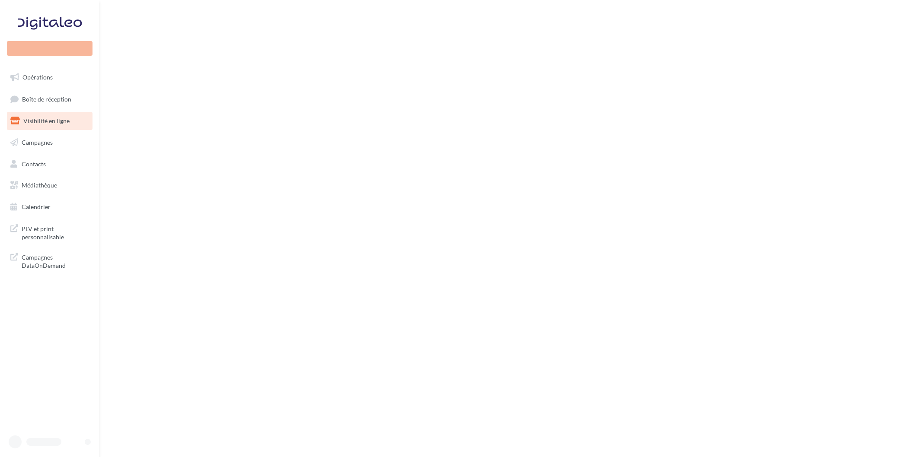  I want to click on a: Opérations, so click(50, 77).